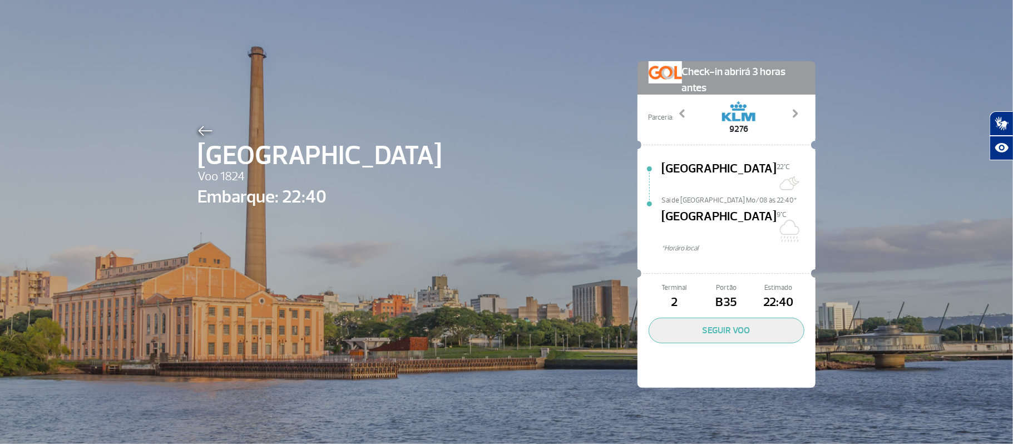  What do you see at coordinates (1001, 148) in the screenshot?
I see `button: Abrir recursos assistivos.` at bounding box center [1001, 148].